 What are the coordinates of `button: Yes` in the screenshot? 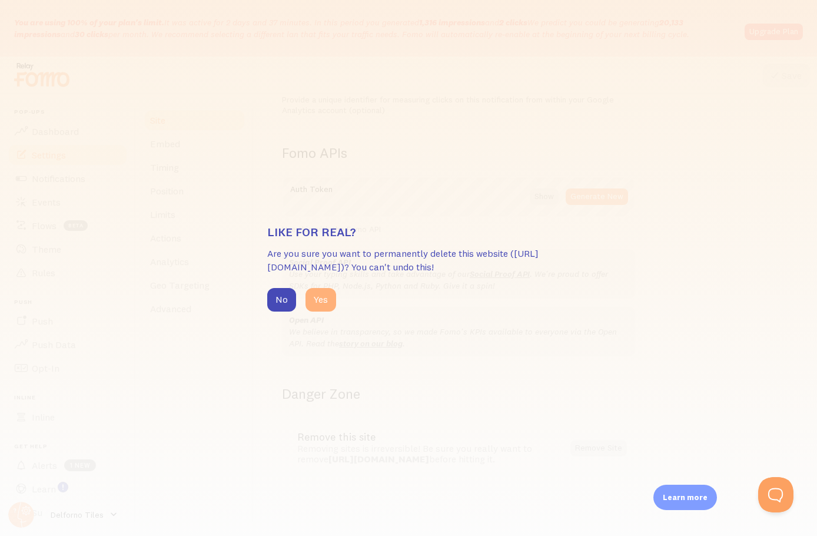 It's located at (321, 300).